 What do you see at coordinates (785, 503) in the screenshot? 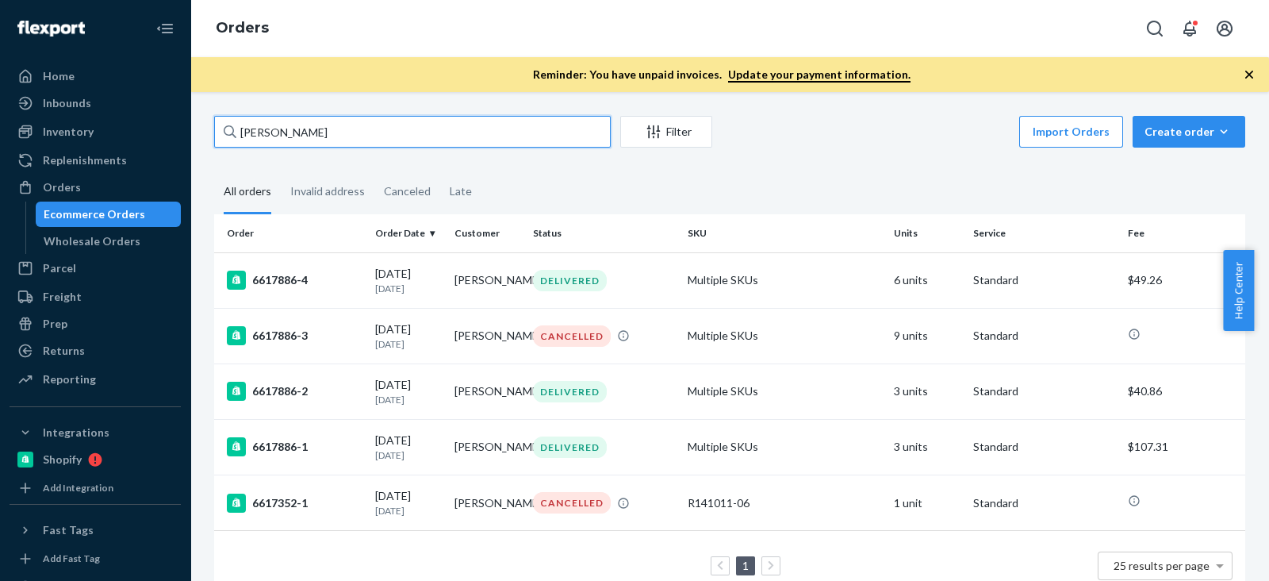
I see `div: R141011-06` at bounding box center [785, 503].